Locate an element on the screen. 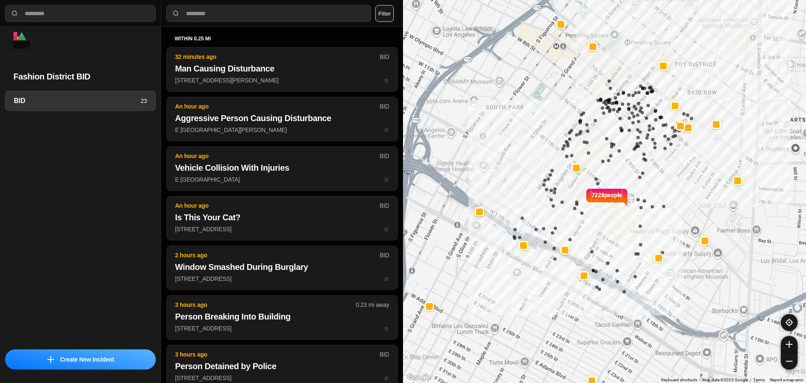  p: 2 hours ago is located at coordinates (277, 255).